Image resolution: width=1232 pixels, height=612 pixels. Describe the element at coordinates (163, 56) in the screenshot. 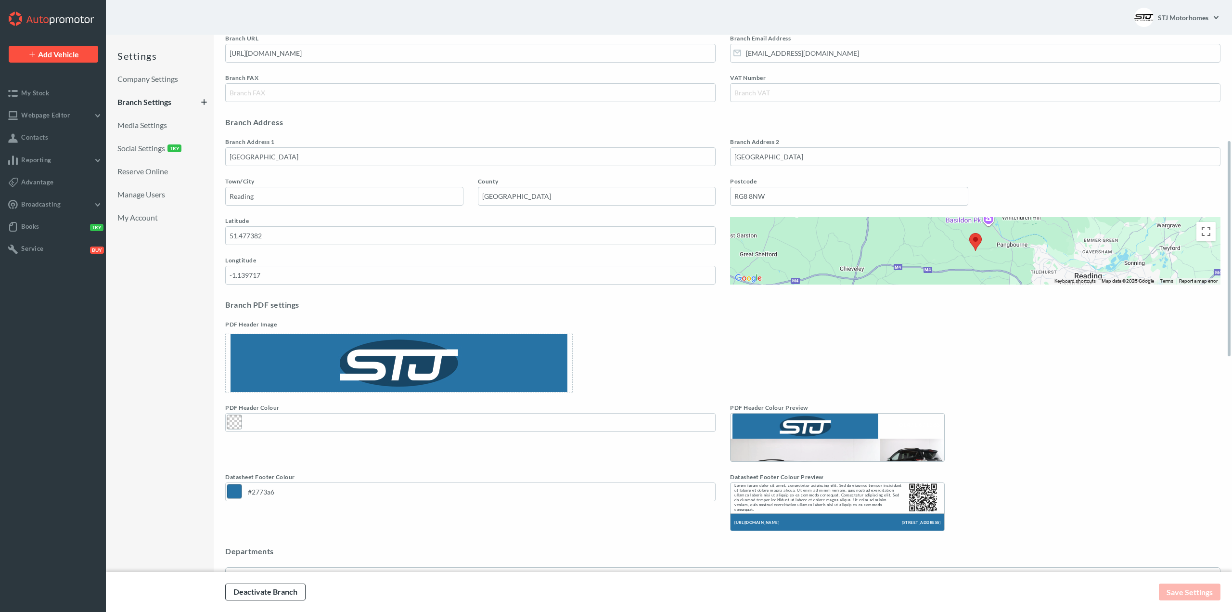

I see `div: Settings` at that location.